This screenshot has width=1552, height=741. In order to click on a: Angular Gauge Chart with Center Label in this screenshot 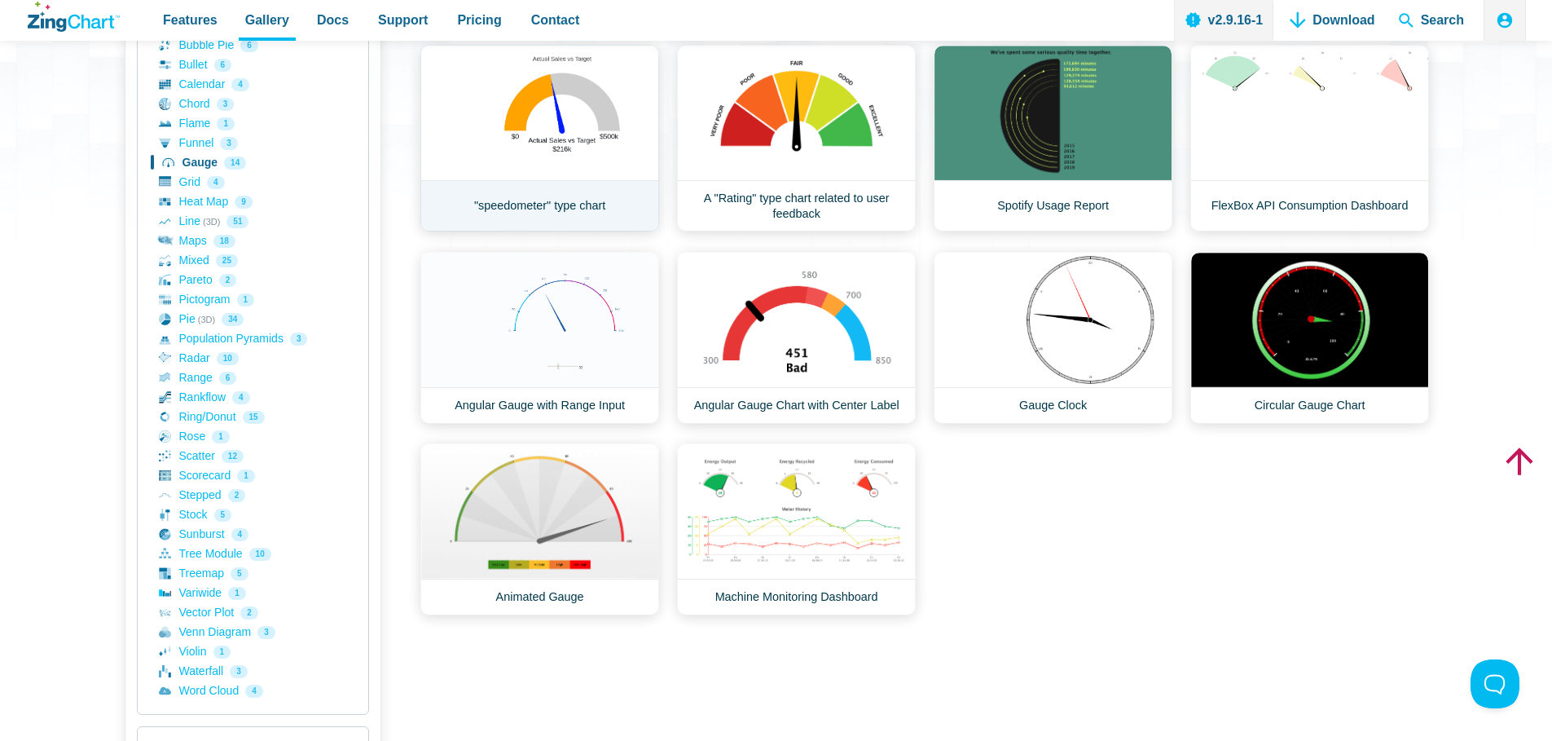, I will do `click(796, 337)`.